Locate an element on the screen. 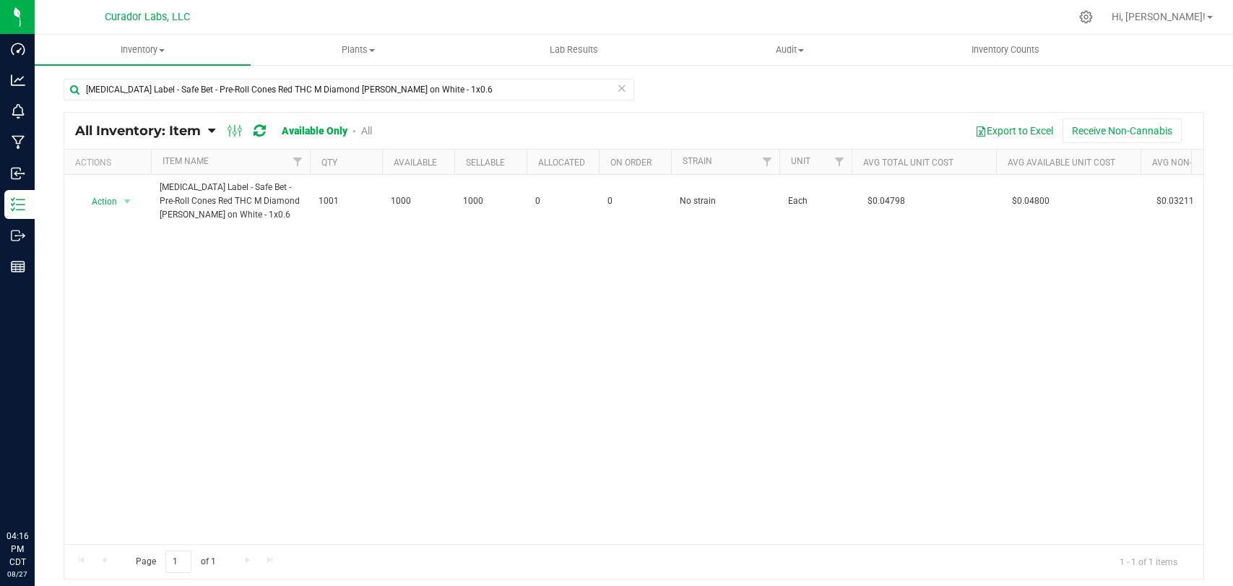  span: $0.04798 is located at coordinates (886, 201).